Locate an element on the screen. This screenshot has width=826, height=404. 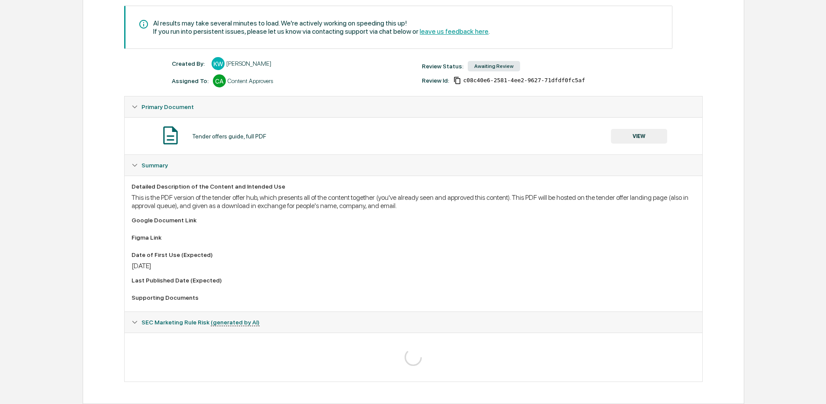
div: If you run into persistent issues, please let us know via contacting support via chat below or . is located at coordinates (322, 31).